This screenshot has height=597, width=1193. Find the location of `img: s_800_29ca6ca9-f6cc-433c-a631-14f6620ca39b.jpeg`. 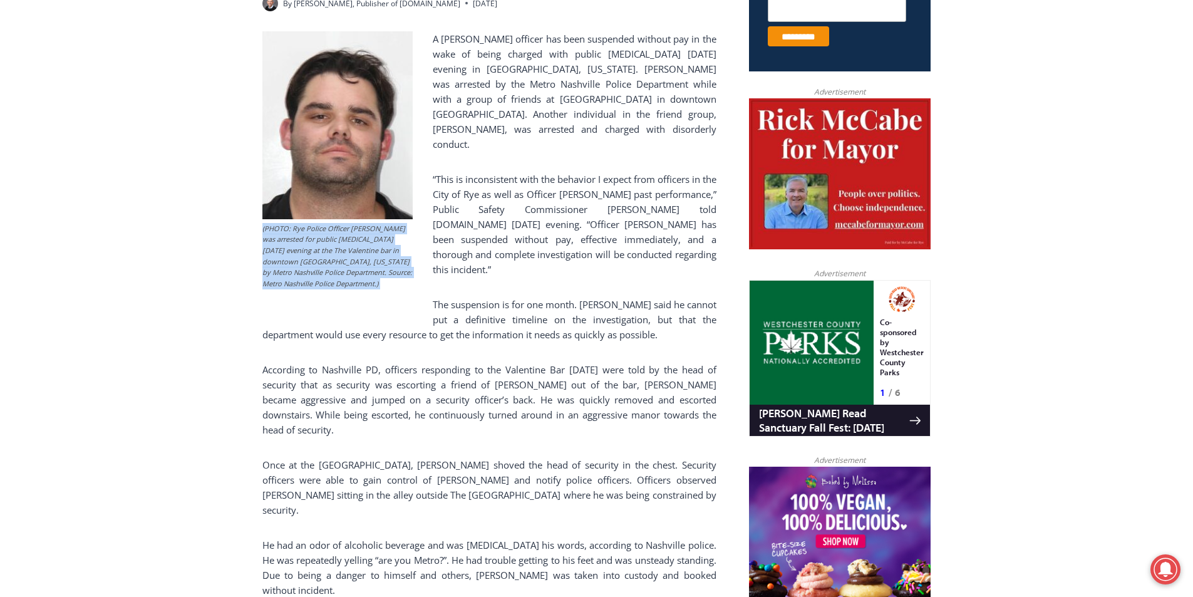

img: s_800_29ca6ca9-f6cc-433c-a631-14f6620ca39b.jpeg is located at coordinates (63, 63).